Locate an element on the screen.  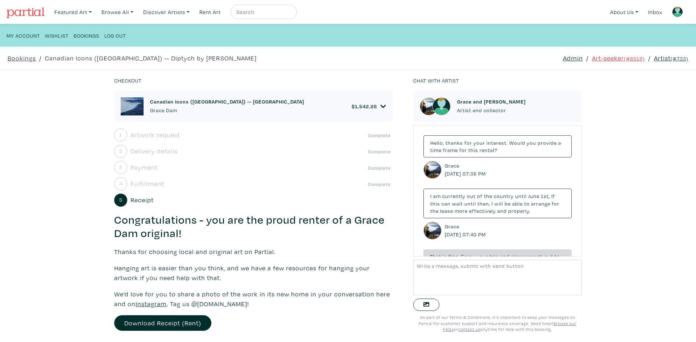
a: Admin is located at coordinates (572, 58).